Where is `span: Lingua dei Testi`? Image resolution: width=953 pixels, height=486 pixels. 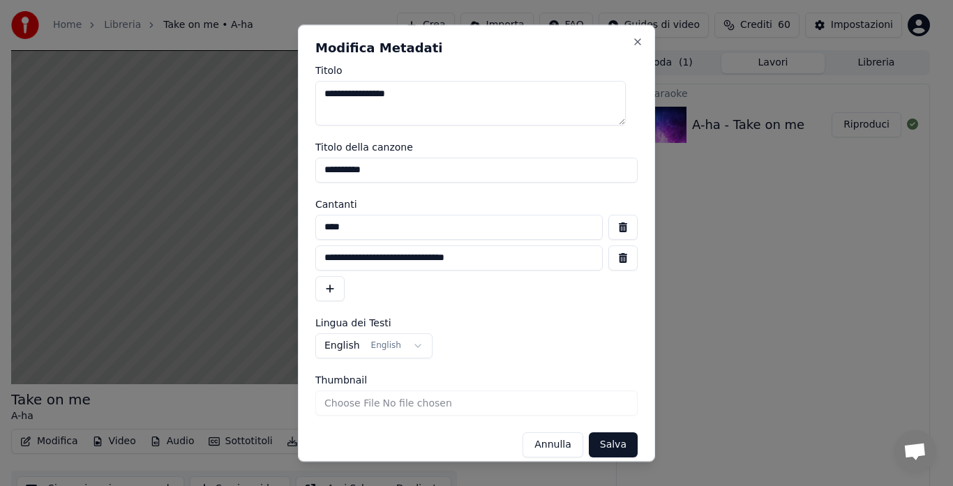 span: Lingua dei Testi is located at coordinates (353, 323).